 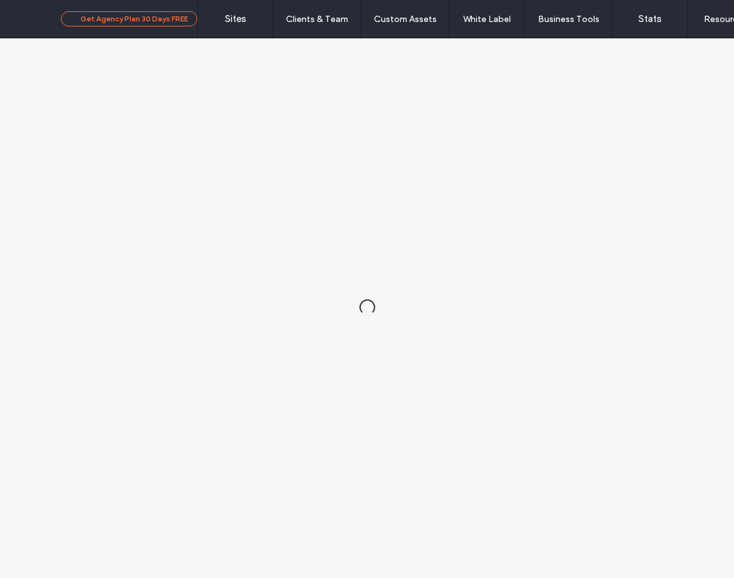 What do you see at coordinates (236, 19) in the screenshot?
I see `label: Sites` at bounding box center [236, 19].